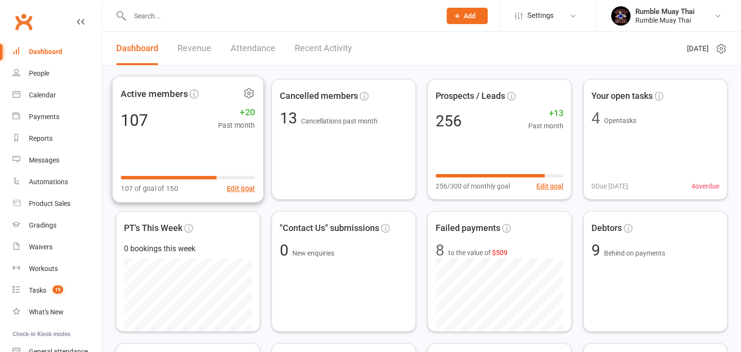  Describe the element at coordinates (546, 113) in the screenshot. I see `span: +13` at that location.